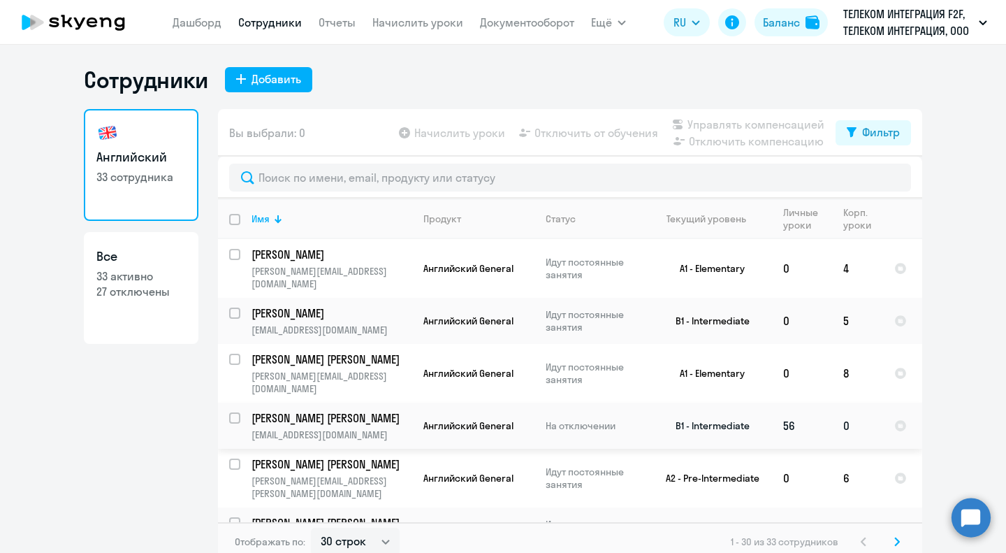  What do you see at coordinates (141, 177) in the screenshot?
I see `p: 33 сотрудника` at bounding box center [141, 177].